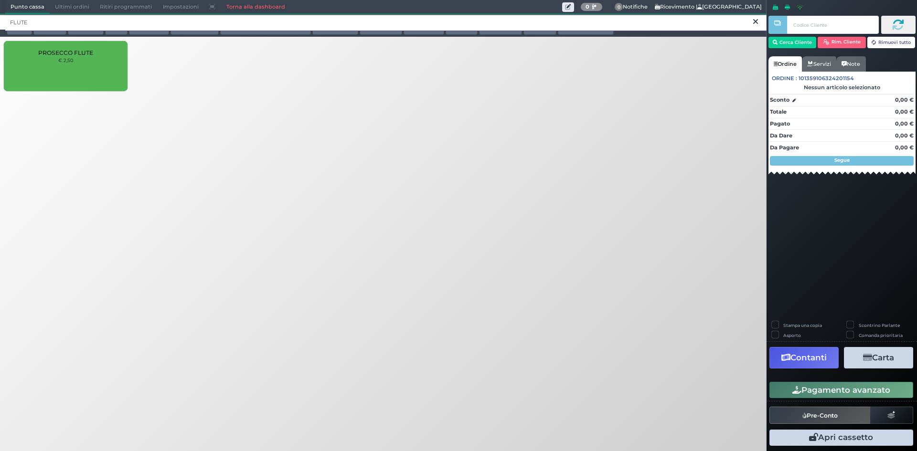 Image resolution: width=917 pixels, height=451 pixels. I want to click on label: Asporto, so click(792, 335).